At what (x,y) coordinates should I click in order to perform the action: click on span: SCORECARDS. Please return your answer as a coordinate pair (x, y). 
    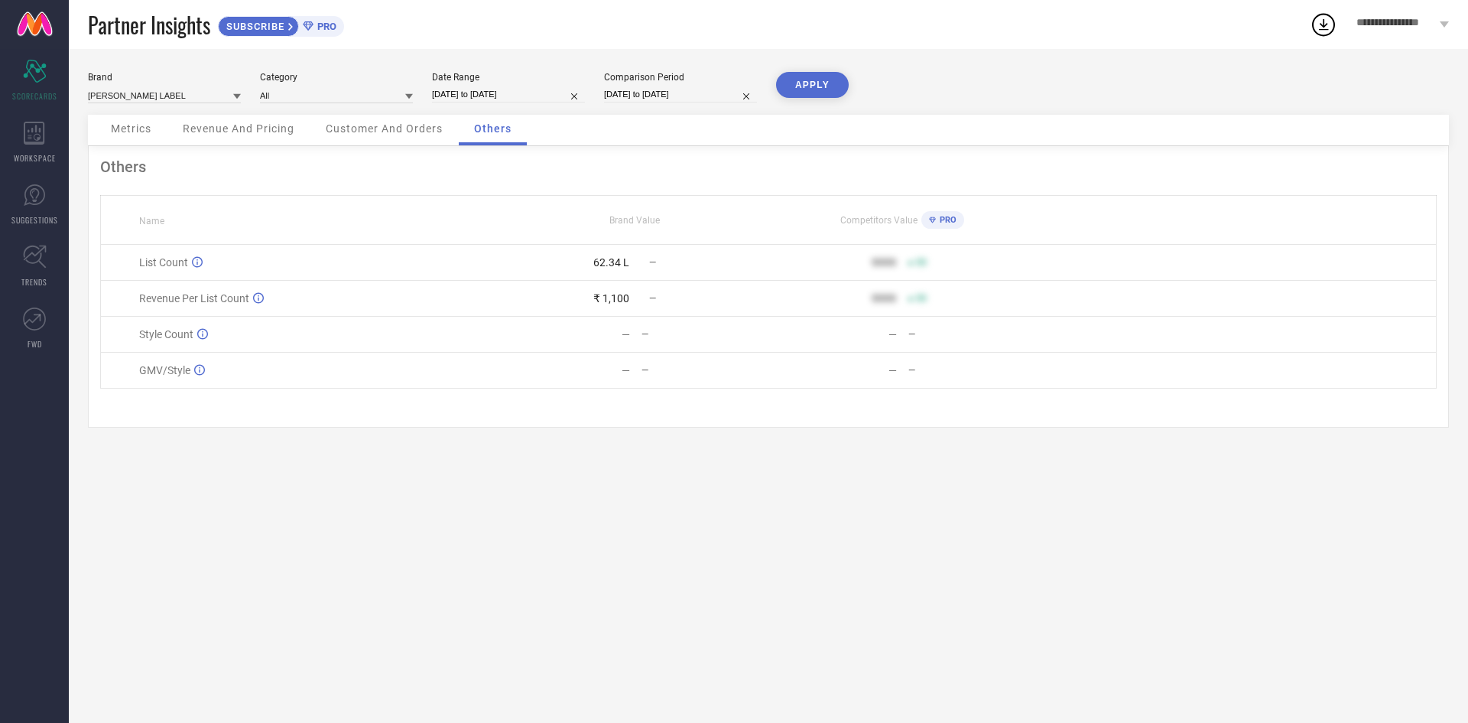
    Looking at the image, I should click on (34, 96).